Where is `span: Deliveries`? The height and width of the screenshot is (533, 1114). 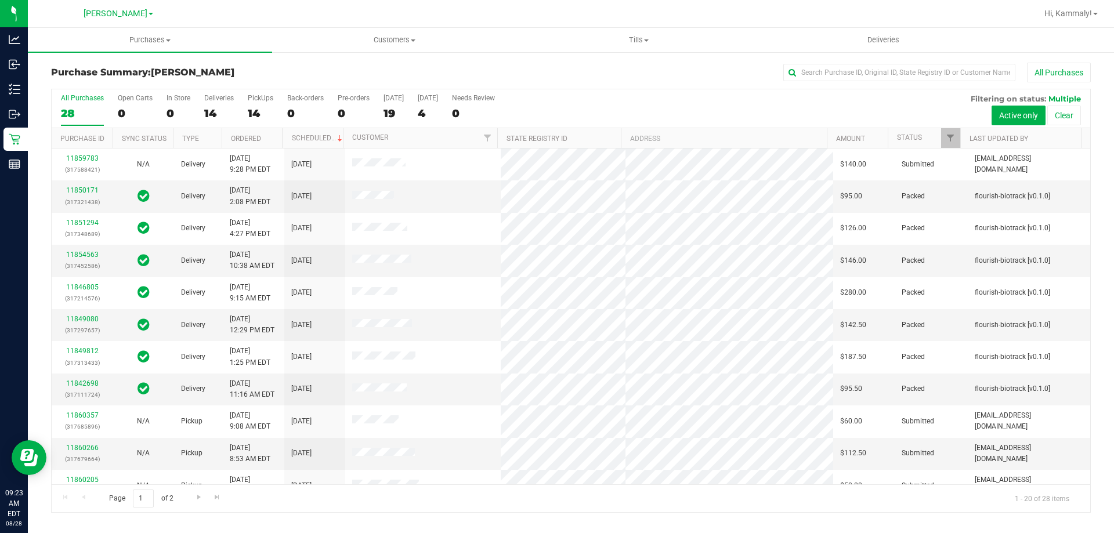
span: Deliveries is located at coordinates (883, 40).